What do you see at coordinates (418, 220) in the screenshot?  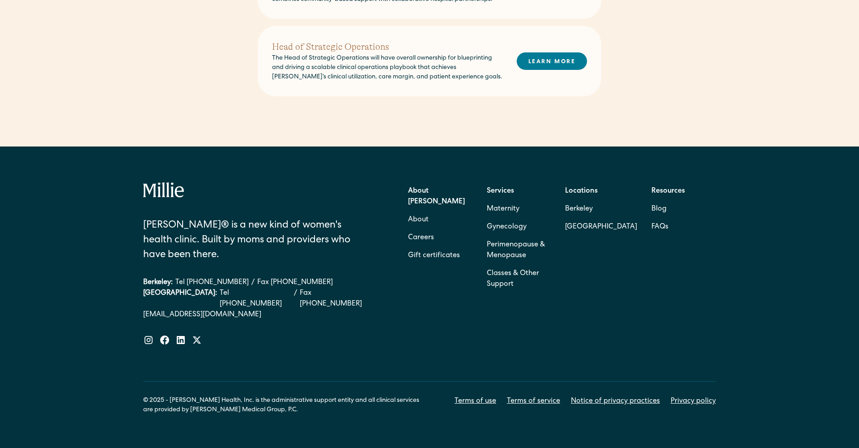 I see `a: About` at bounding box center [418, 220].